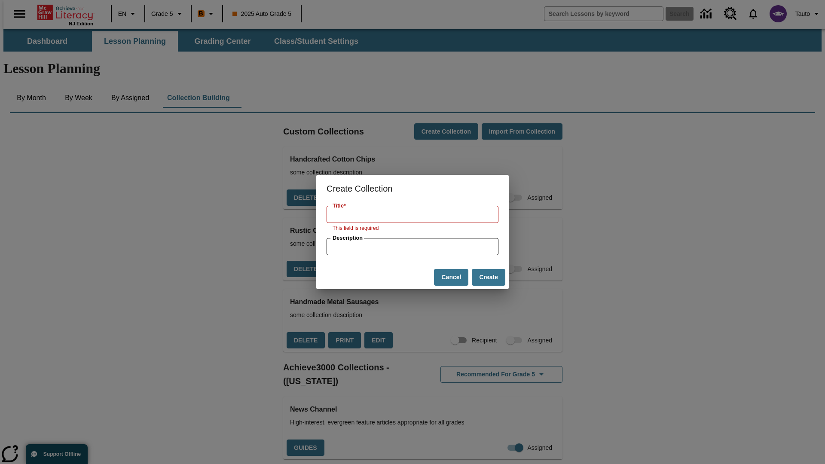  I want to click on p: This field is required, so click(413, 229).